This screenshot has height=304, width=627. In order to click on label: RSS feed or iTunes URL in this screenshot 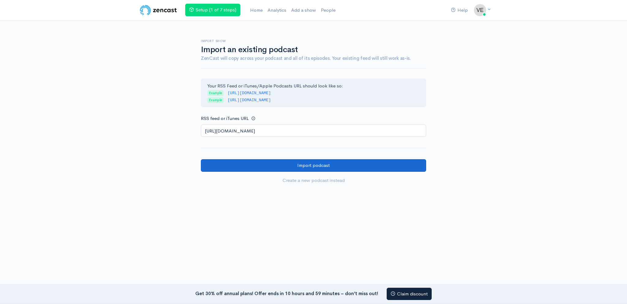, I will do `click(225, 118)`.